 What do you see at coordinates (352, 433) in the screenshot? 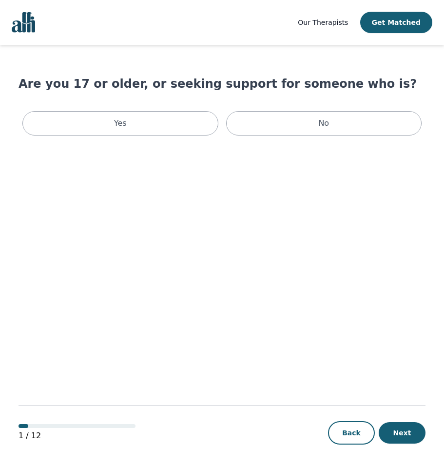
I see `button: Back` at bounding box center [352, 433].